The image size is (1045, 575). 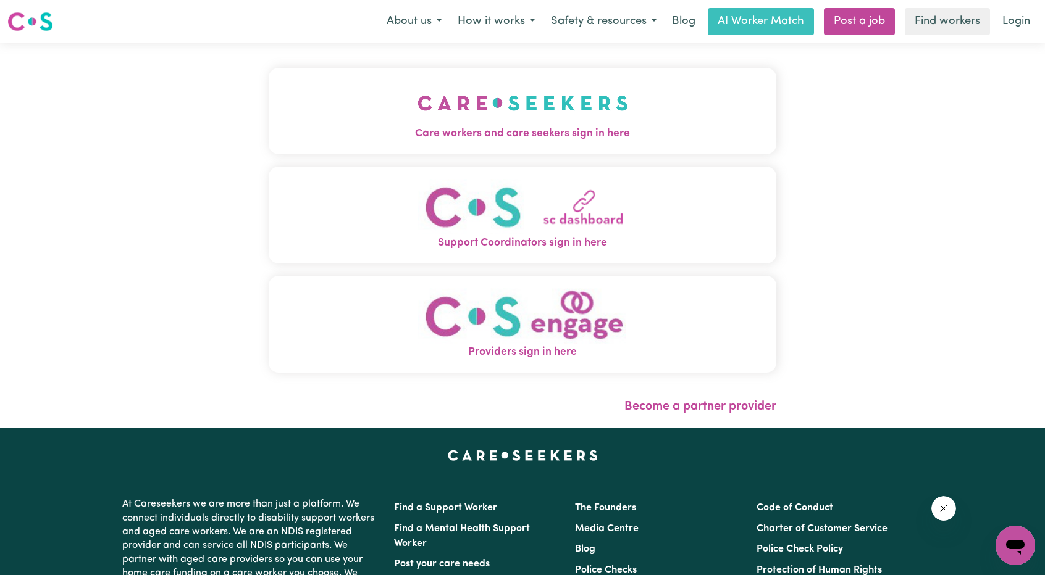 What do you see at coordinates (1016, 22) in the screenshot?
I see `a: Login` at bounding box center [1016, 22].